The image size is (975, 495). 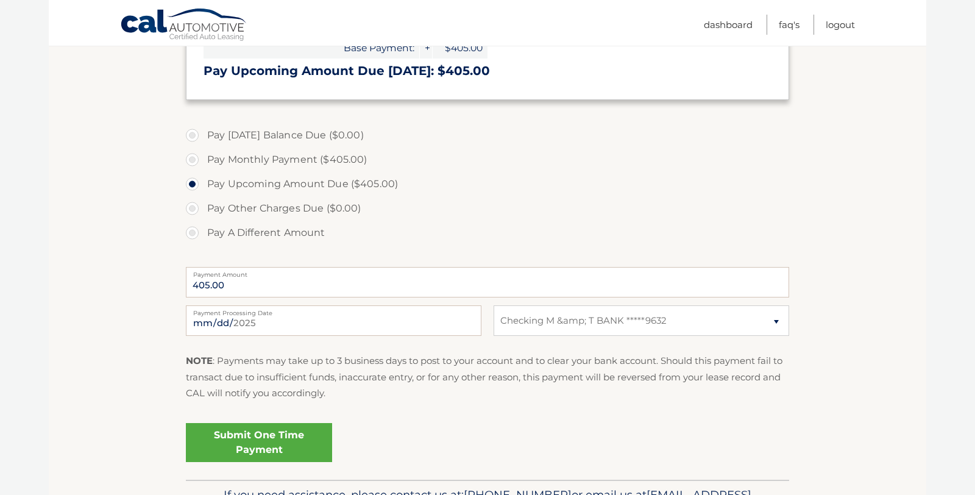 I want to click on label: Pay Upcoming Amount Due ($405.00), so click(x=487, y=184).